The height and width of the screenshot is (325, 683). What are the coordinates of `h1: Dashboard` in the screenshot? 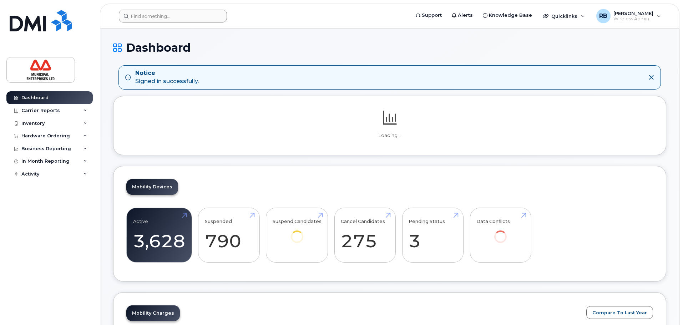 It's located at (390, 47).